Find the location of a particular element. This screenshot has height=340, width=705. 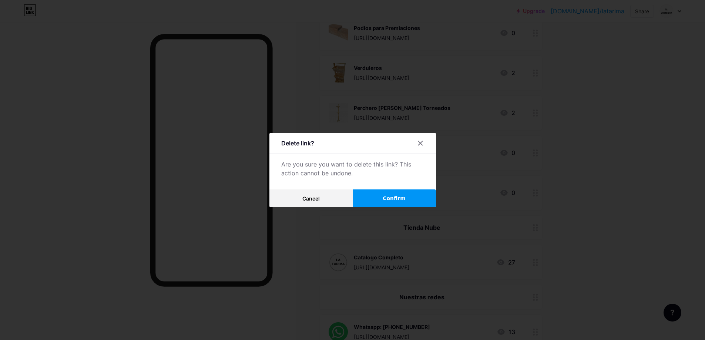

div: Delete link? is located at coordinates (297, 143).